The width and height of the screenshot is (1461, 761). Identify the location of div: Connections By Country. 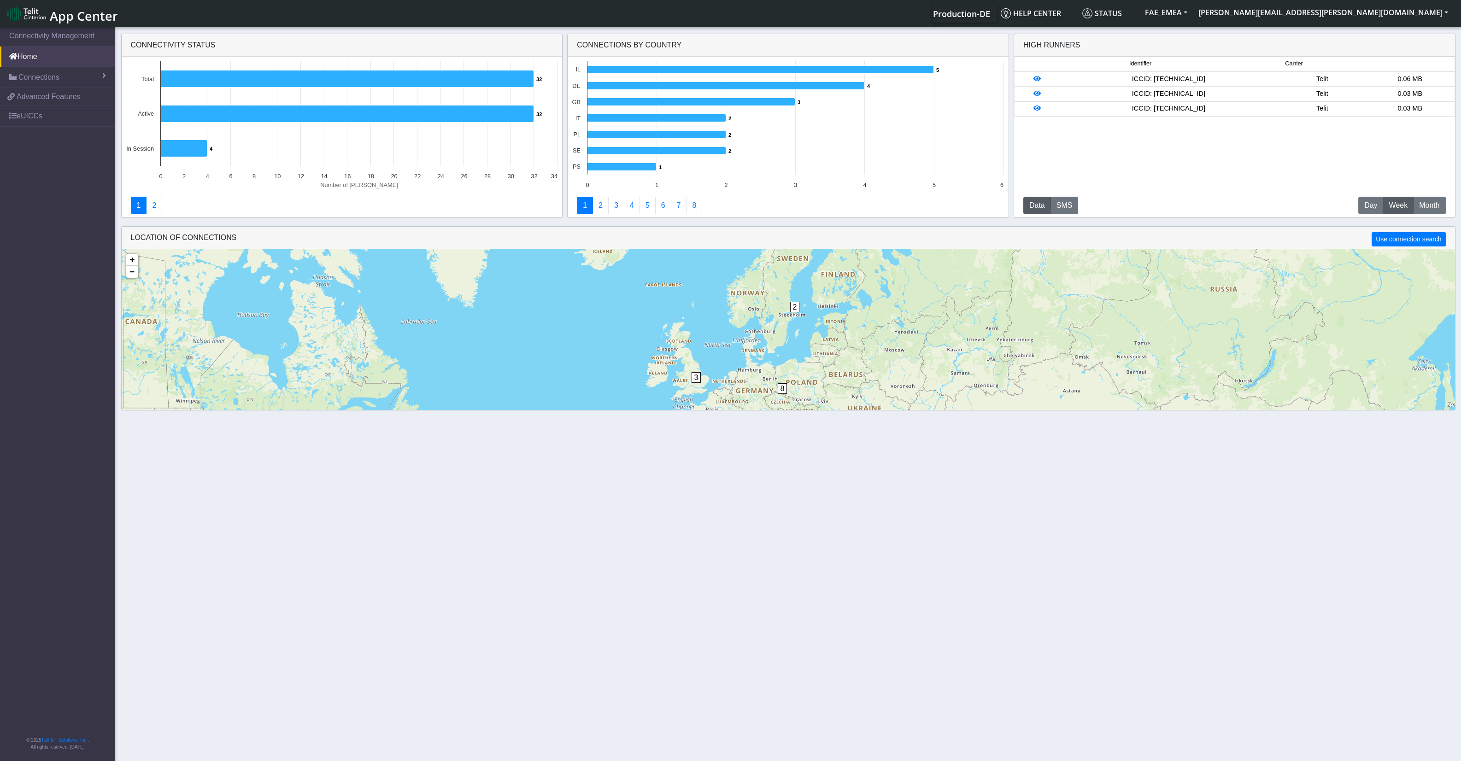
(788, 45).